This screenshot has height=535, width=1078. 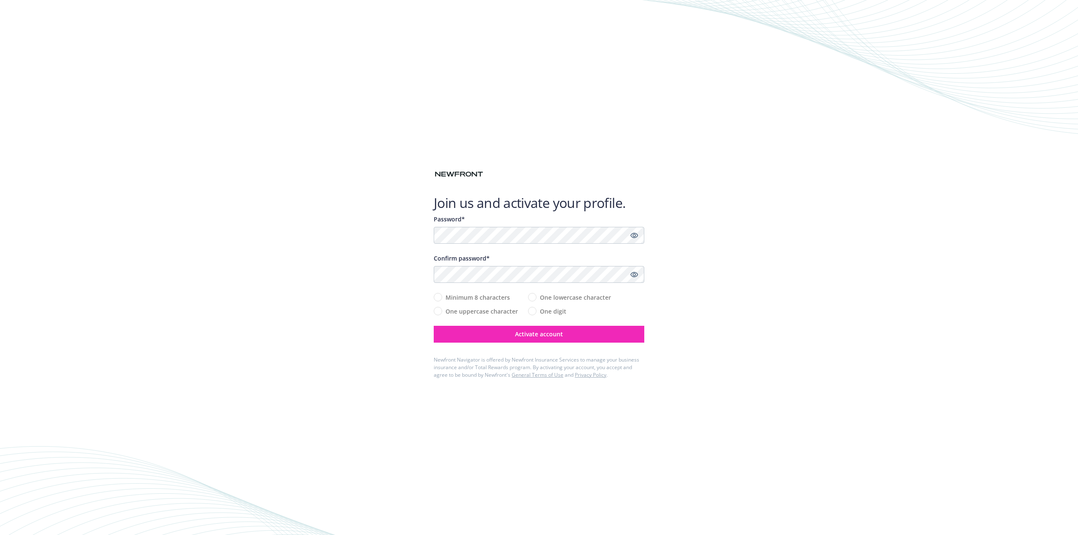 I want to click on input: Enter a unique password..., so click(x=539, y=235).